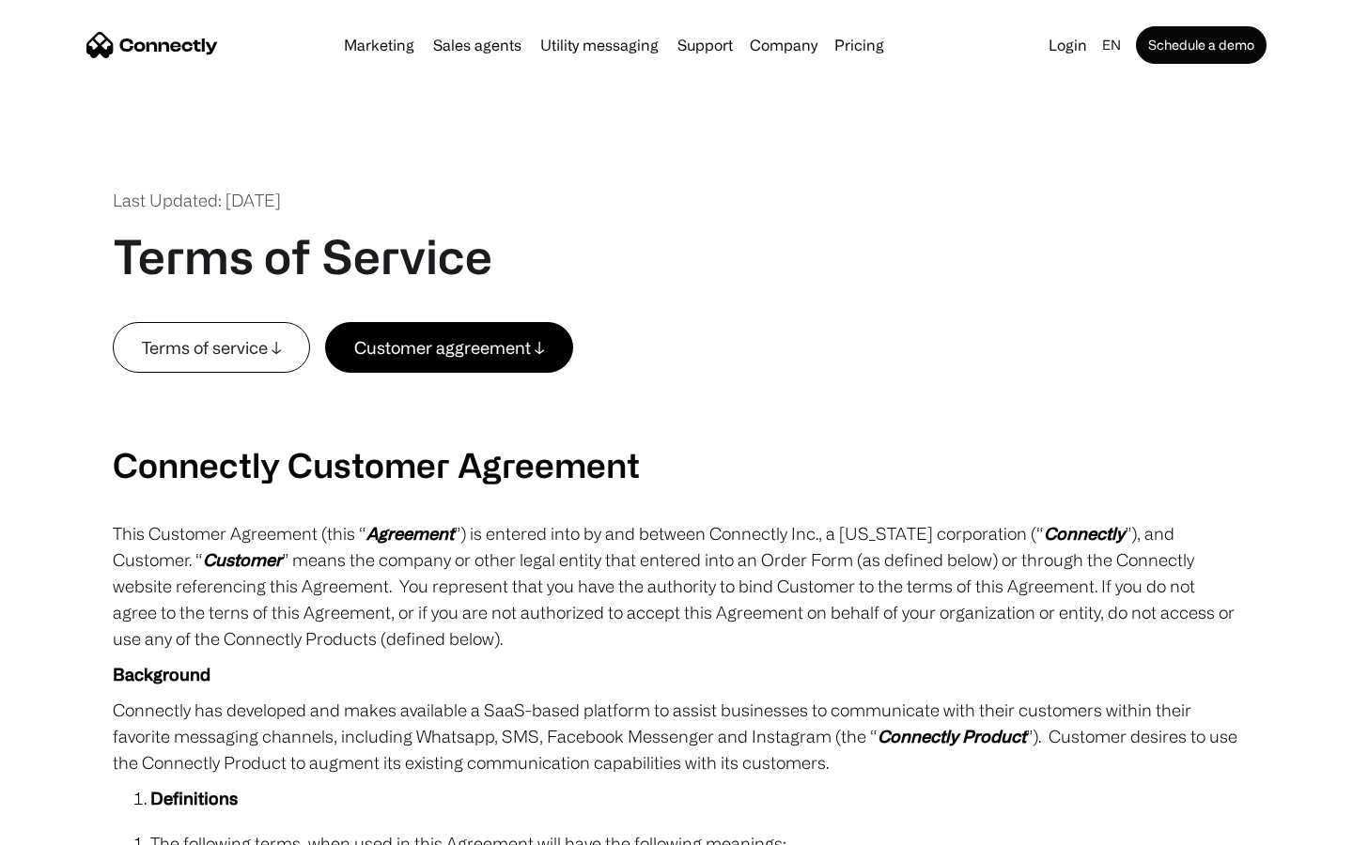  I want to click on a: Pricing, so click(859, 45).